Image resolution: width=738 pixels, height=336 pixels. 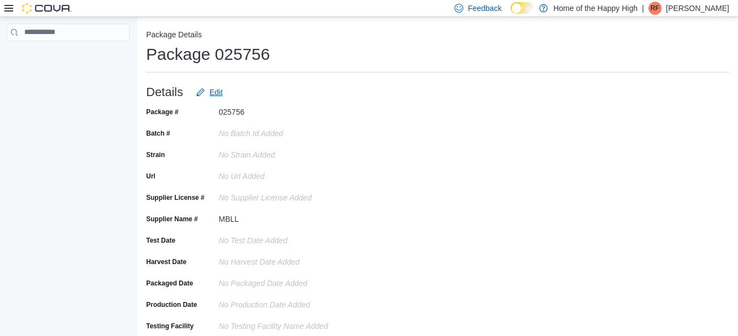 What do you see at coordinates (292, 196) in the screenshot?
I see `div: No Supplier License added` at bounding box center [292, 196].